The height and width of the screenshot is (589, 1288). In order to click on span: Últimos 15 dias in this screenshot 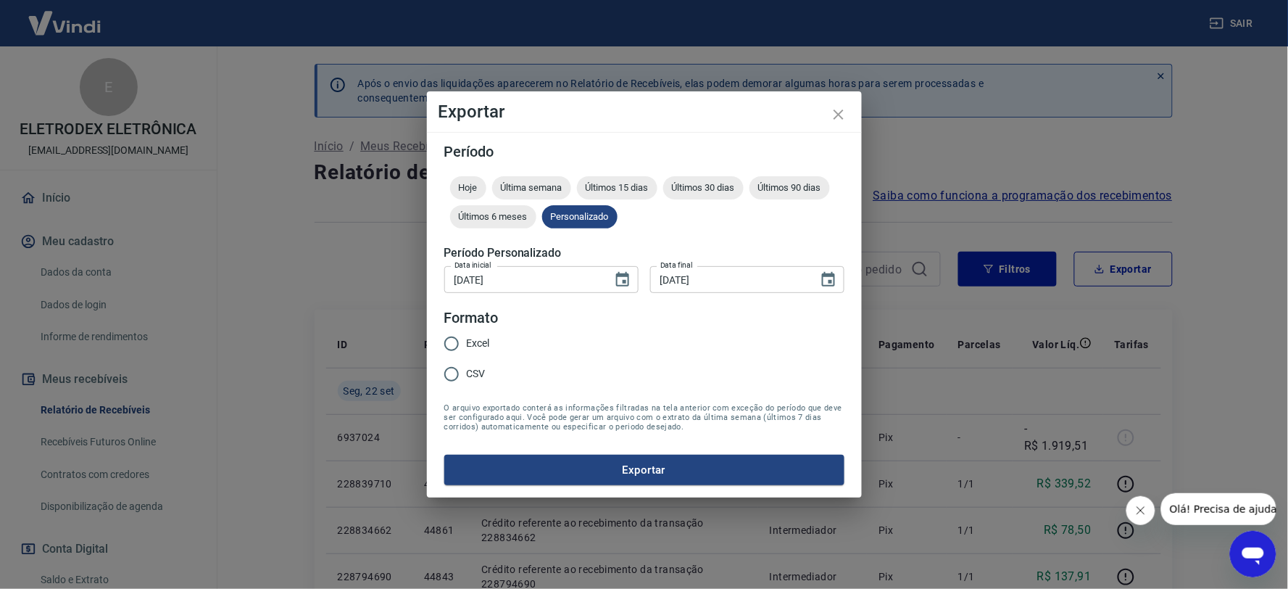, I will do `click(617, 187)`.